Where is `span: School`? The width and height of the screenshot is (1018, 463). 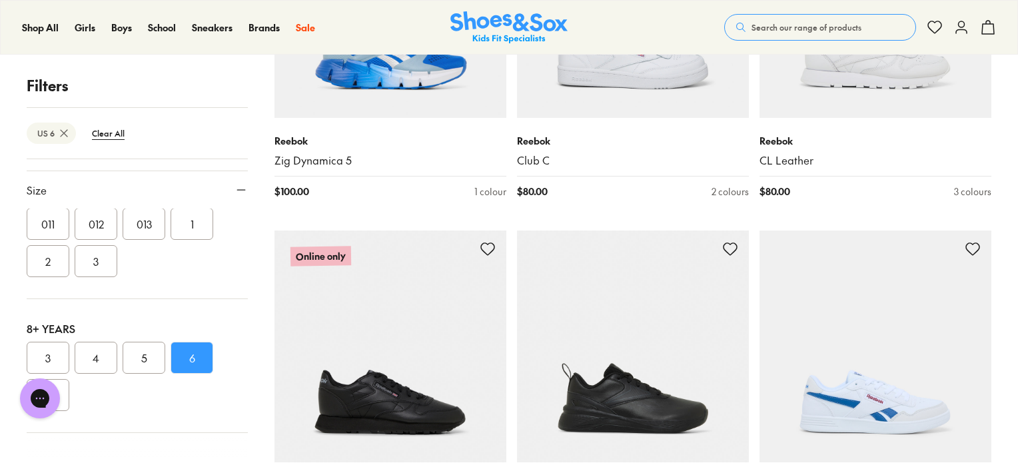 span: School is located at coordinates (162, 27).